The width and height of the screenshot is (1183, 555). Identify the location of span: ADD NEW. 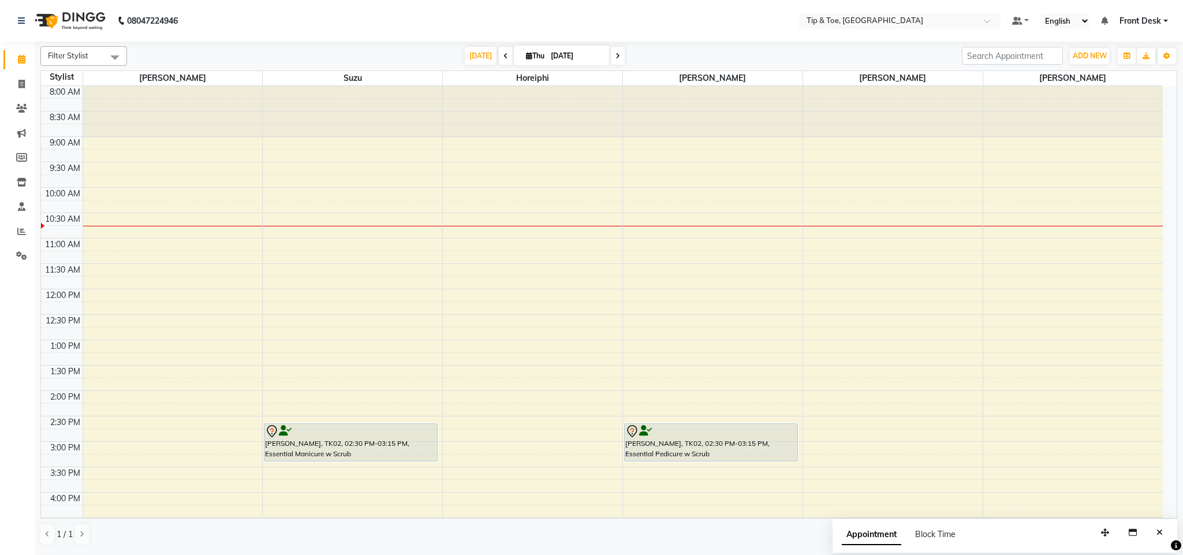
(1090, 55).